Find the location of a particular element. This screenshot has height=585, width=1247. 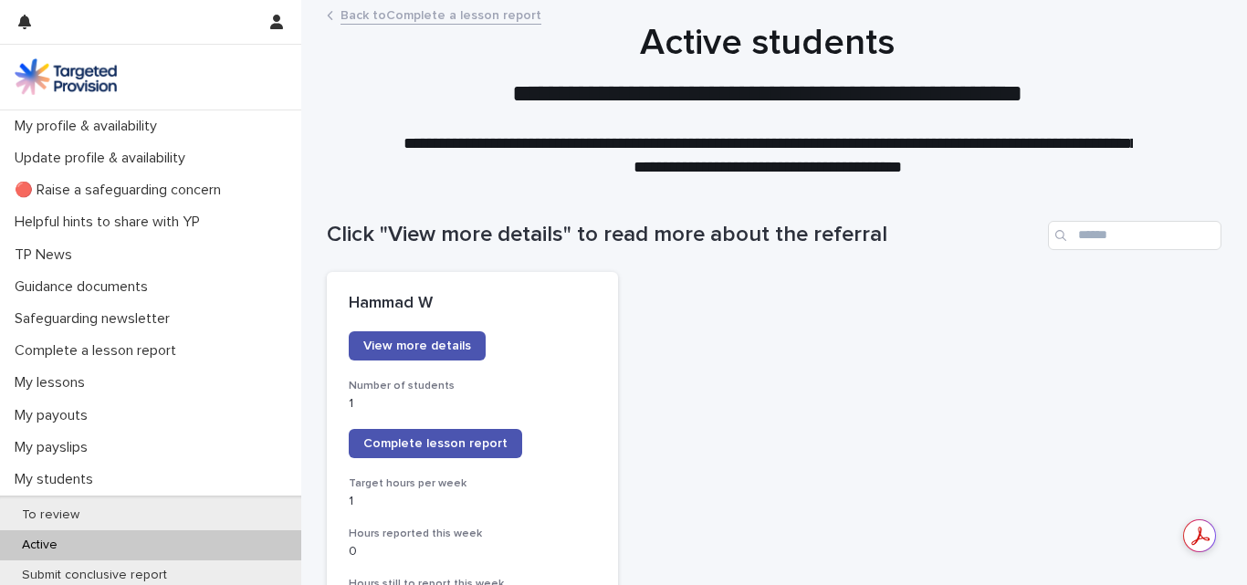

p: To review is located at coordinates (50, 515).